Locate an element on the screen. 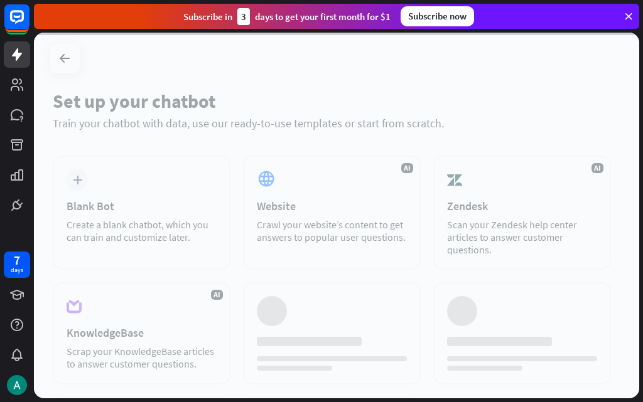 This screenshot has height=402, width=643. a: 7 days is located at coordinates (17, 265).